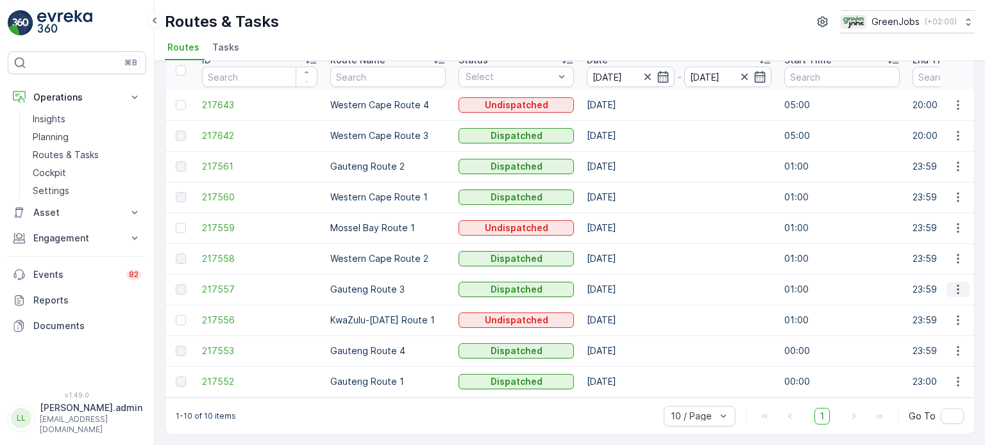 The image size is (985, 445). Describe the element at coordinates (260, 290) in the screenshot. I see `a: 217557` at that location.